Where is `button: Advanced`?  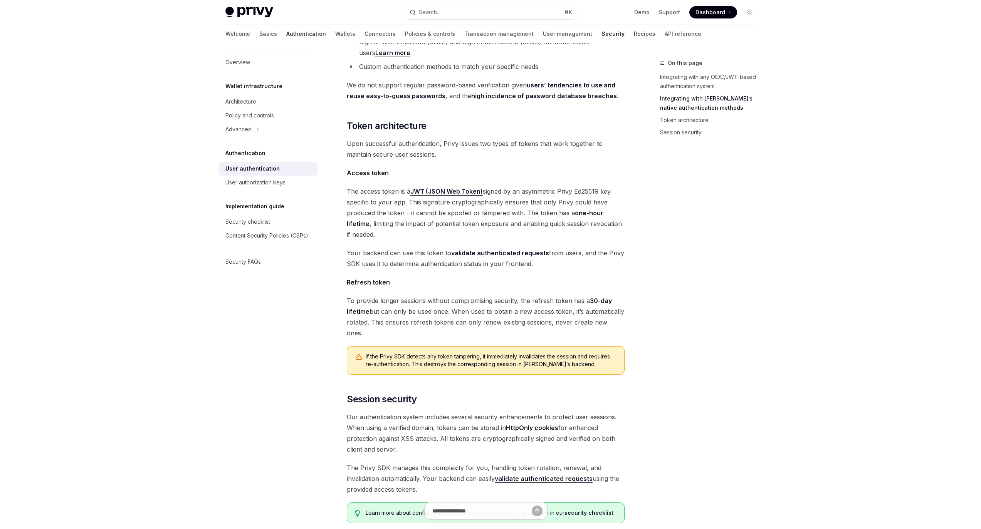
button: Advanced is located at coordinates (269, 129).